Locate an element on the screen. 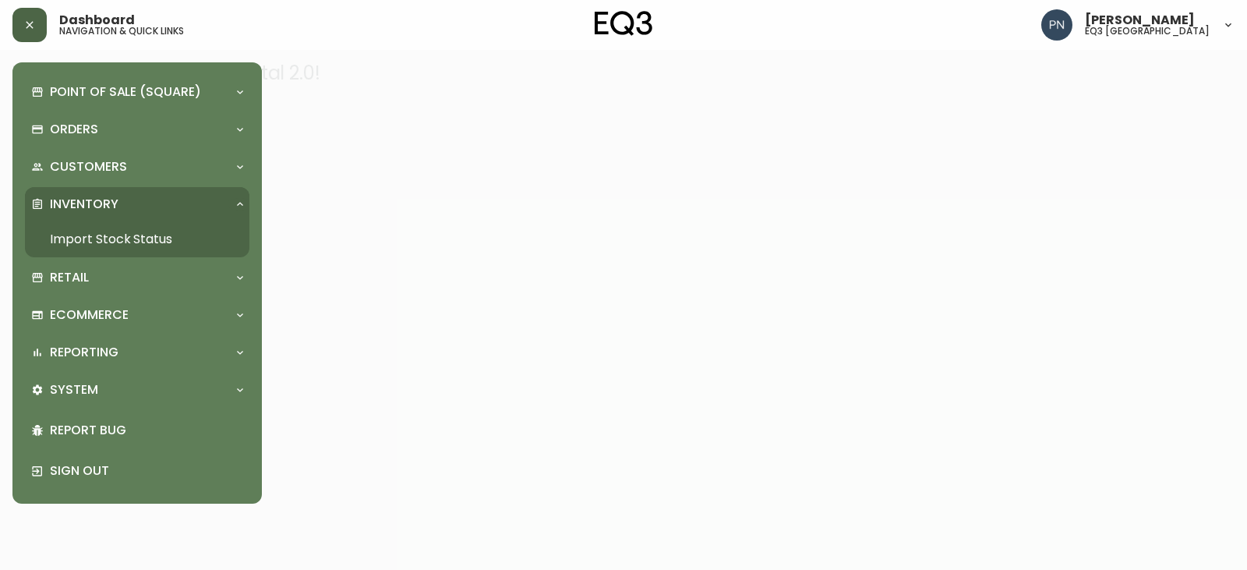  p: Inventory is located at coordinates (84, 204).